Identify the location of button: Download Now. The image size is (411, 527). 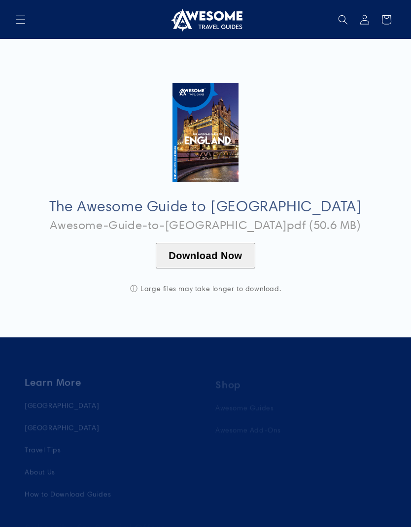
(205, 256).